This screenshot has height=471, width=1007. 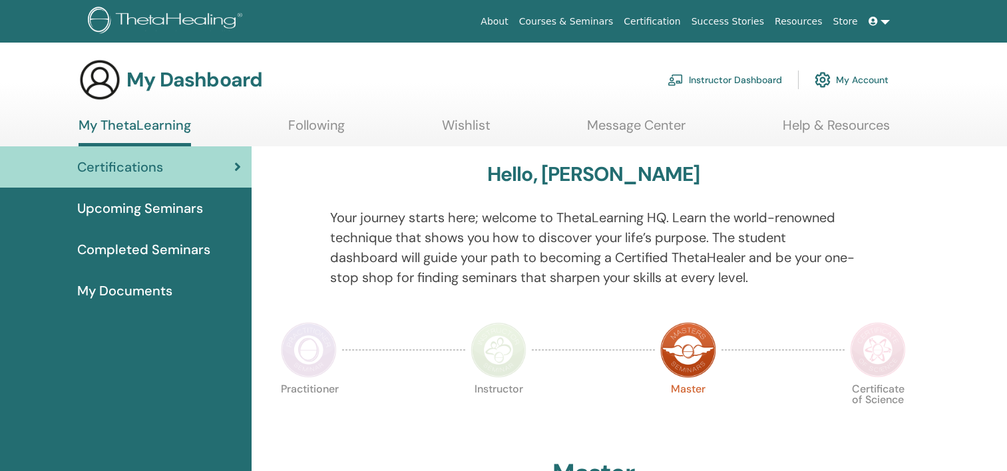 What do you see at coordinates (689, 412) in the screenshot?
I see `p: Master` at bounding box center [689, 412].